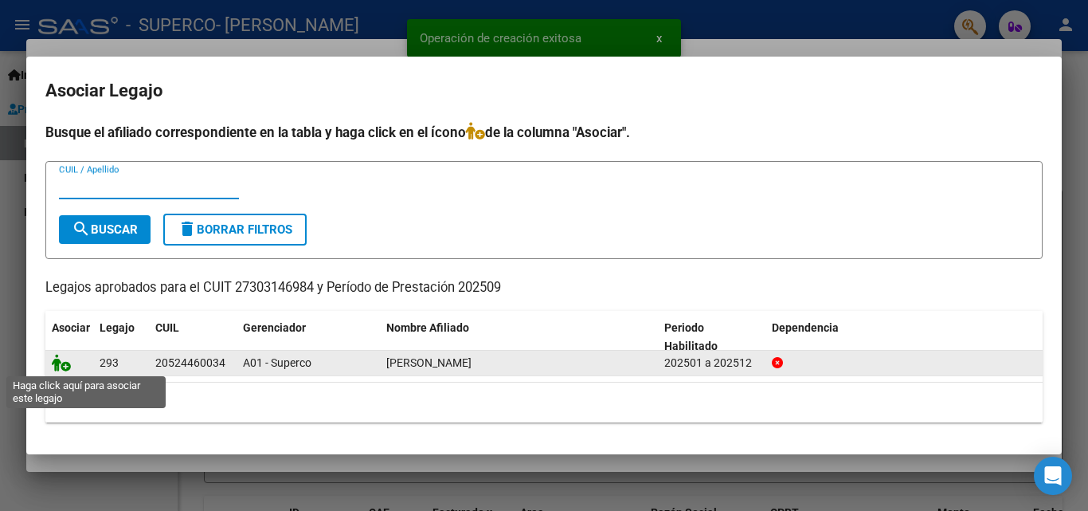  Describe the element at coordinates (104, 229) in the screenshot. I see `button: Buscar` at that location.